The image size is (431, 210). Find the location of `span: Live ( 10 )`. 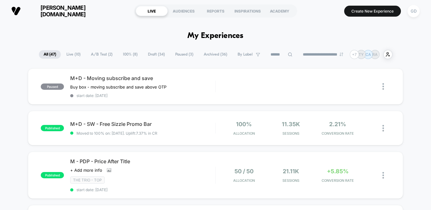

span: Live ( 10 ) is located at coordinates (73, 54).